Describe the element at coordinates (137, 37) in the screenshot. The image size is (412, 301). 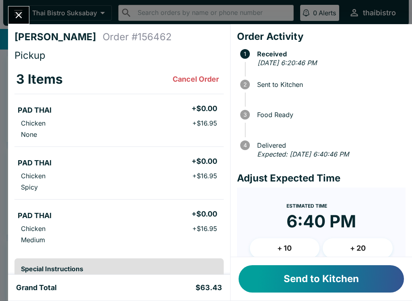
I see `h4: Order # 156462` at that location.